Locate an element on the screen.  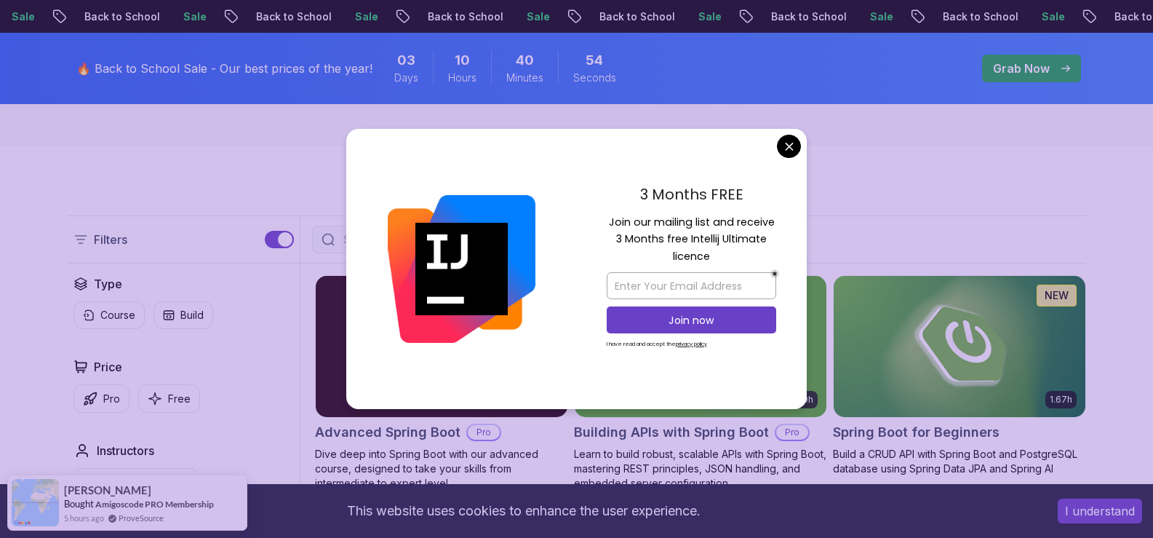
button: Accept cookies is located at coordinates (1100, 511).